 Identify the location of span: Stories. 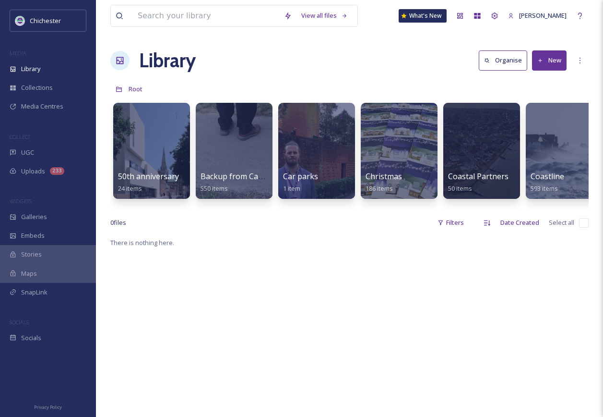
(31, 254).